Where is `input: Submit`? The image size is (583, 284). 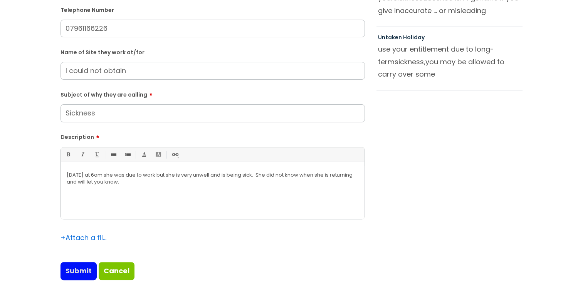 input: Submit is located at coordinates (79, 271).